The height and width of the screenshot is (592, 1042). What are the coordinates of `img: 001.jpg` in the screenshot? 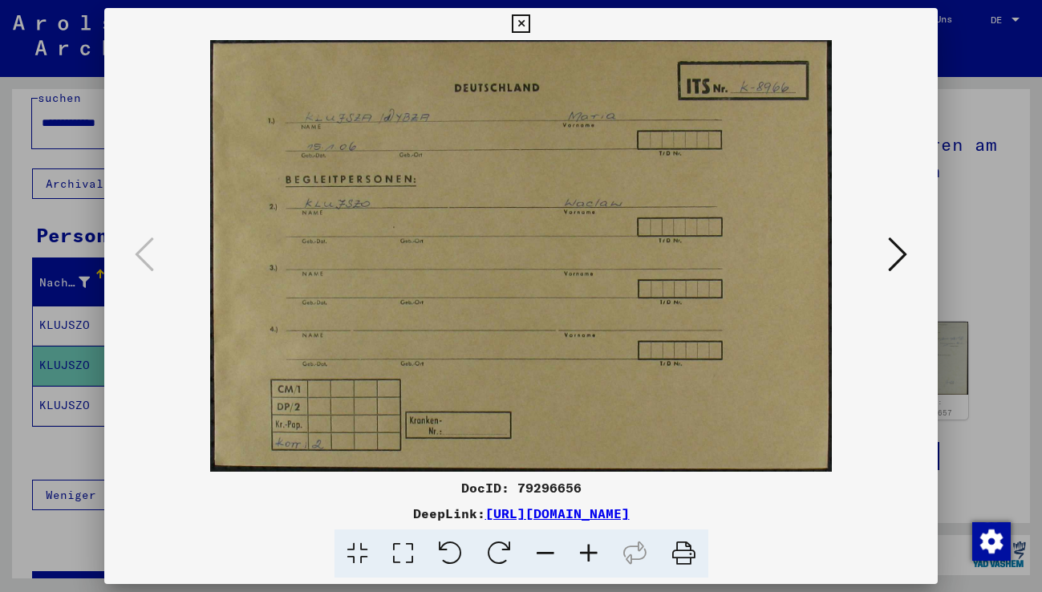 It's located at (521, 256).